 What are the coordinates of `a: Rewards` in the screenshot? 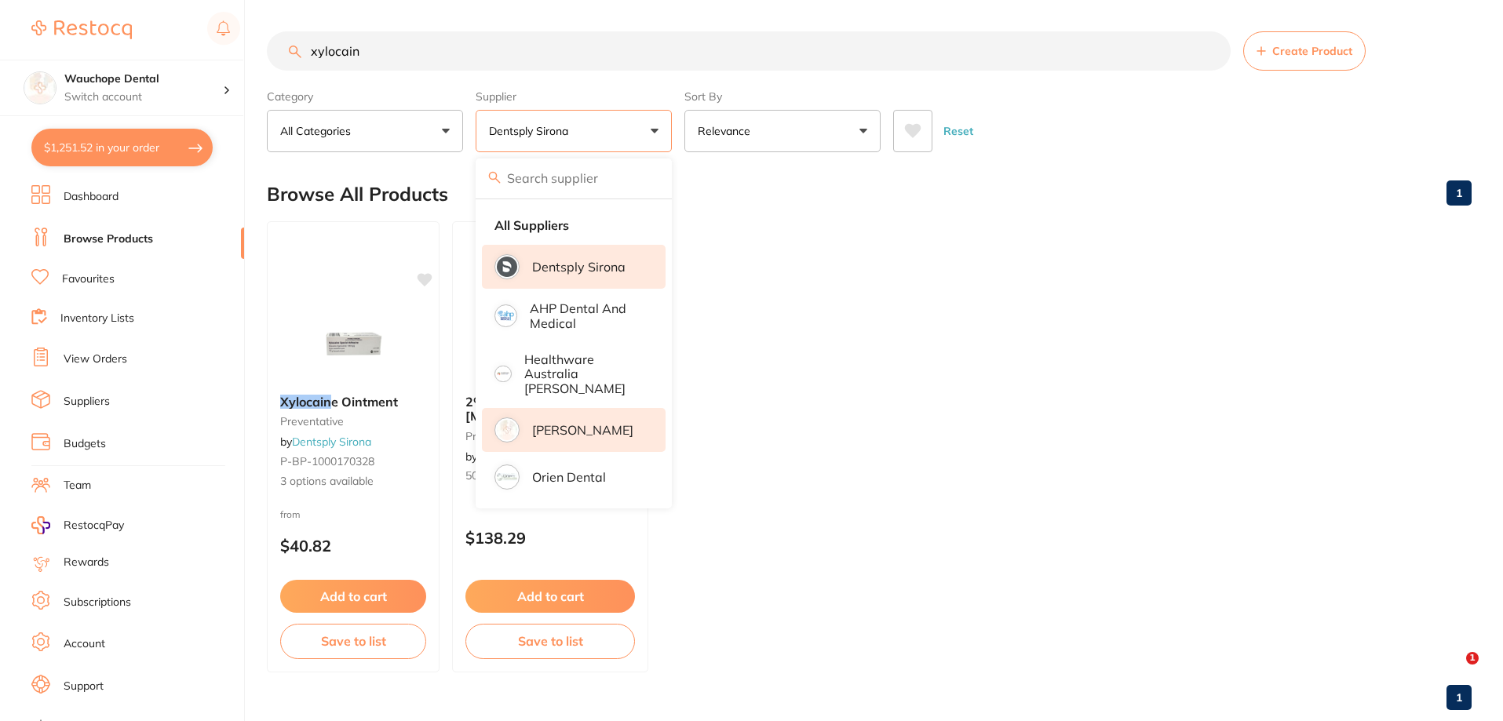 It's located at (86, 563).